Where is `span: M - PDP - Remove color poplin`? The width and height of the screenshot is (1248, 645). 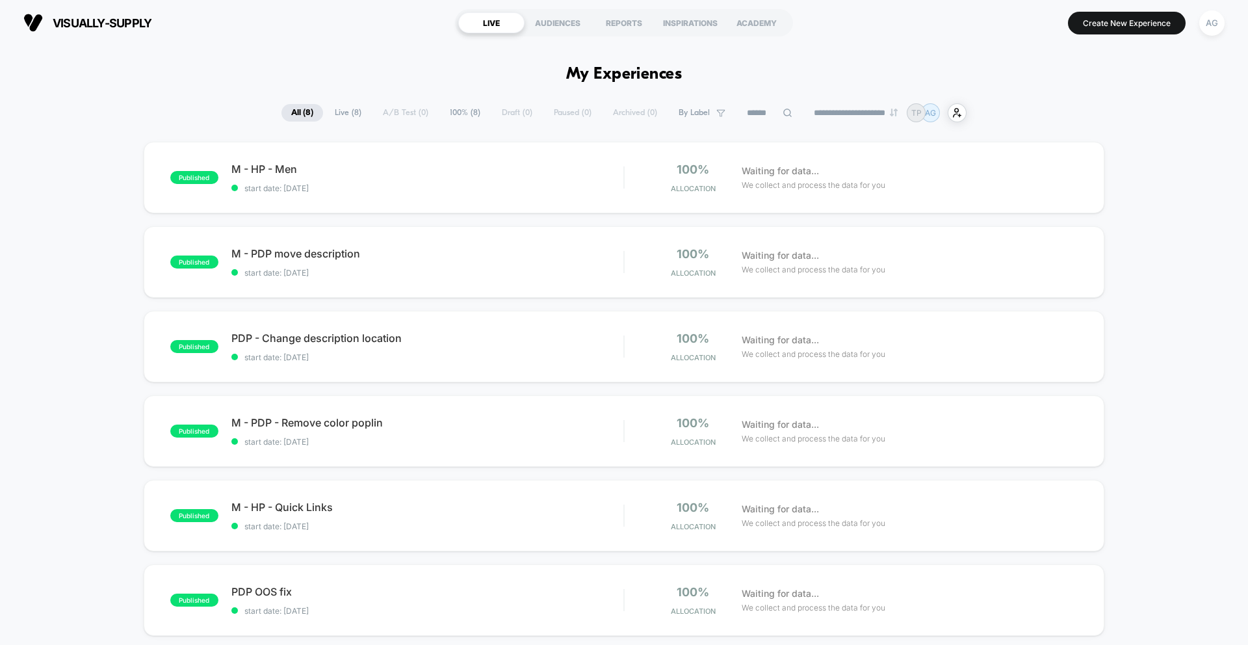
span: M - PDP - Remove color poplin is located at coordinates (427, 422).